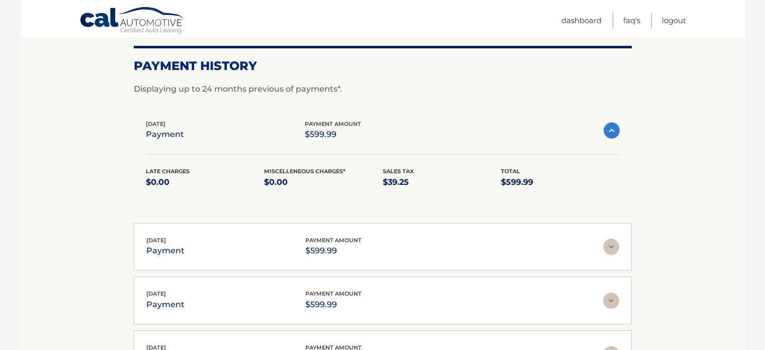  Describe the element at coordinates (632, 20) in the screenshot. I see `a: FAQ's` at that location.